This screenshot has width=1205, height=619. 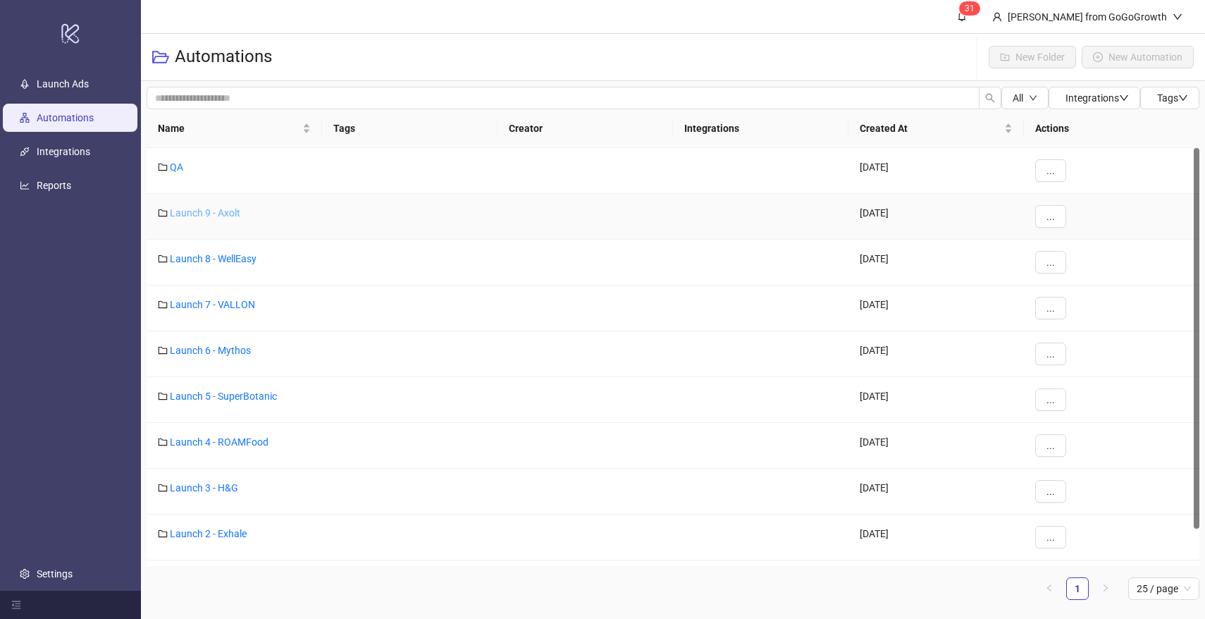 What do you see at coordinates (1049, 588) in the screenshot?
I see `span: left` at bounding box center [1049, 588].